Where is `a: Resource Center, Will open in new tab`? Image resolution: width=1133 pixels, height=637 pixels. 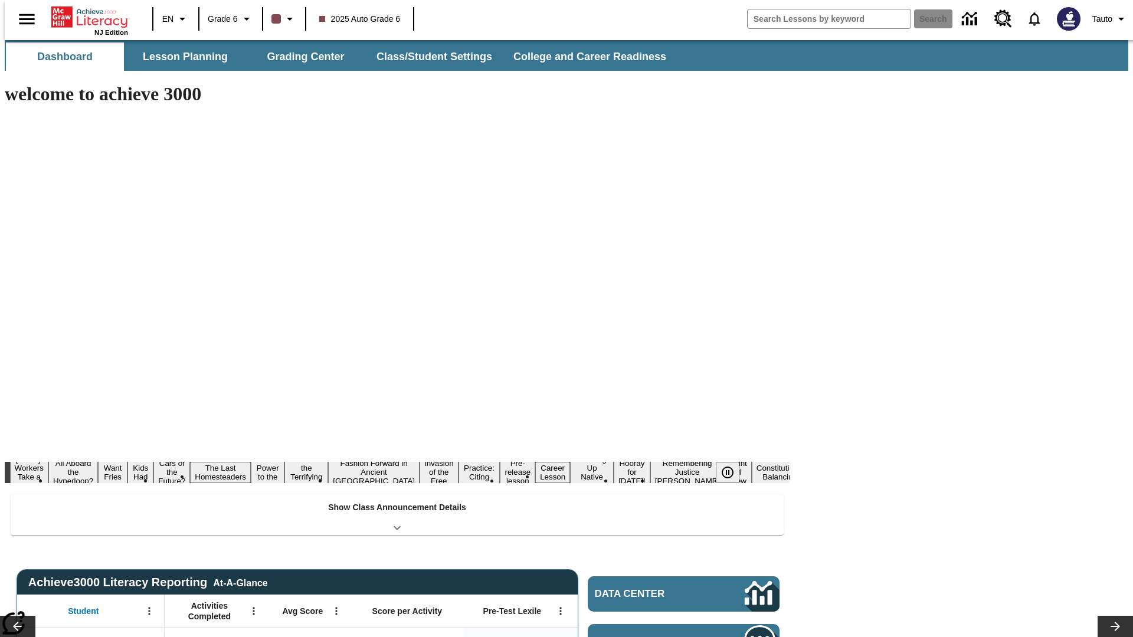 a: Resource Center, Will open in new tab is located at coordinates (1003, 19).